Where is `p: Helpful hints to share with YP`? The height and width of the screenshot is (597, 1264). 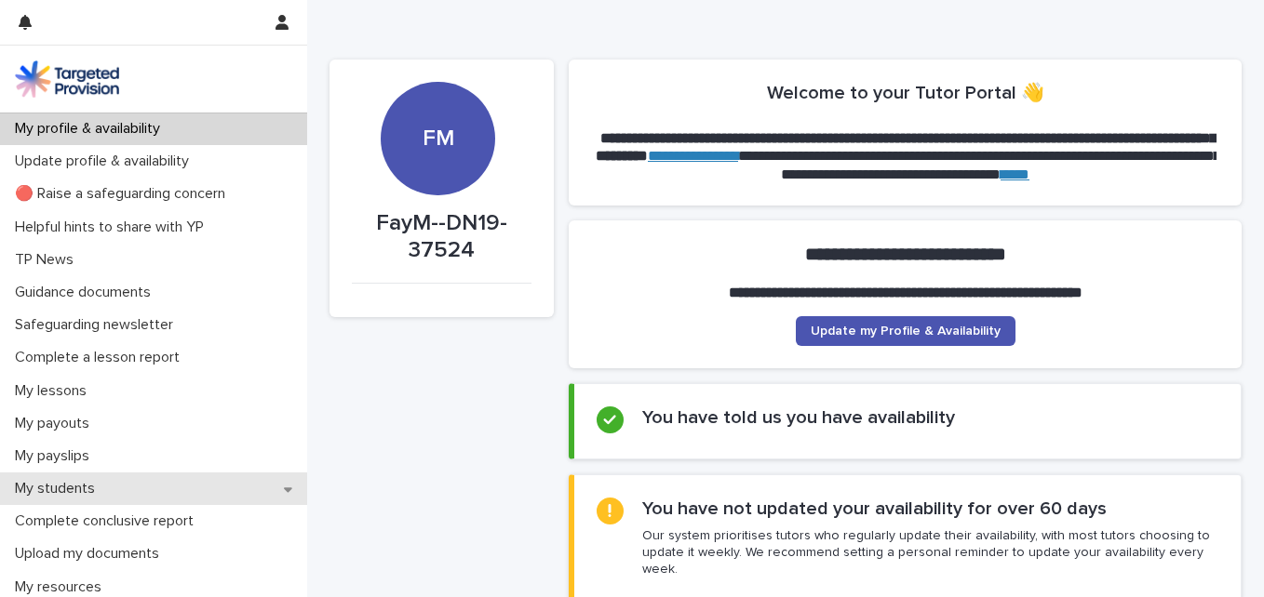 p: Helpful hints to share with YP is located at coordinates (113, 227).